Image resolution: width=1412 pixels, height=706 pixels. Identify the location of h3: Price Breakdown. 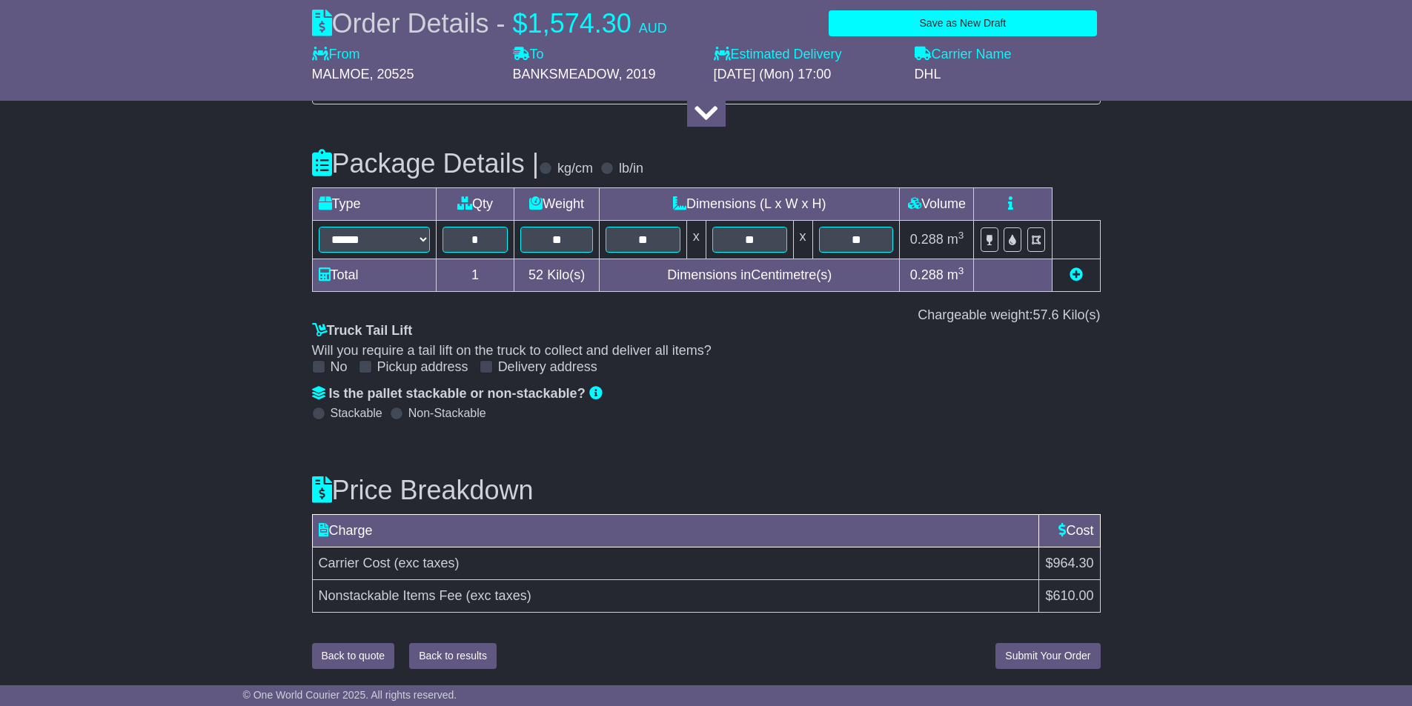
(706, 491).